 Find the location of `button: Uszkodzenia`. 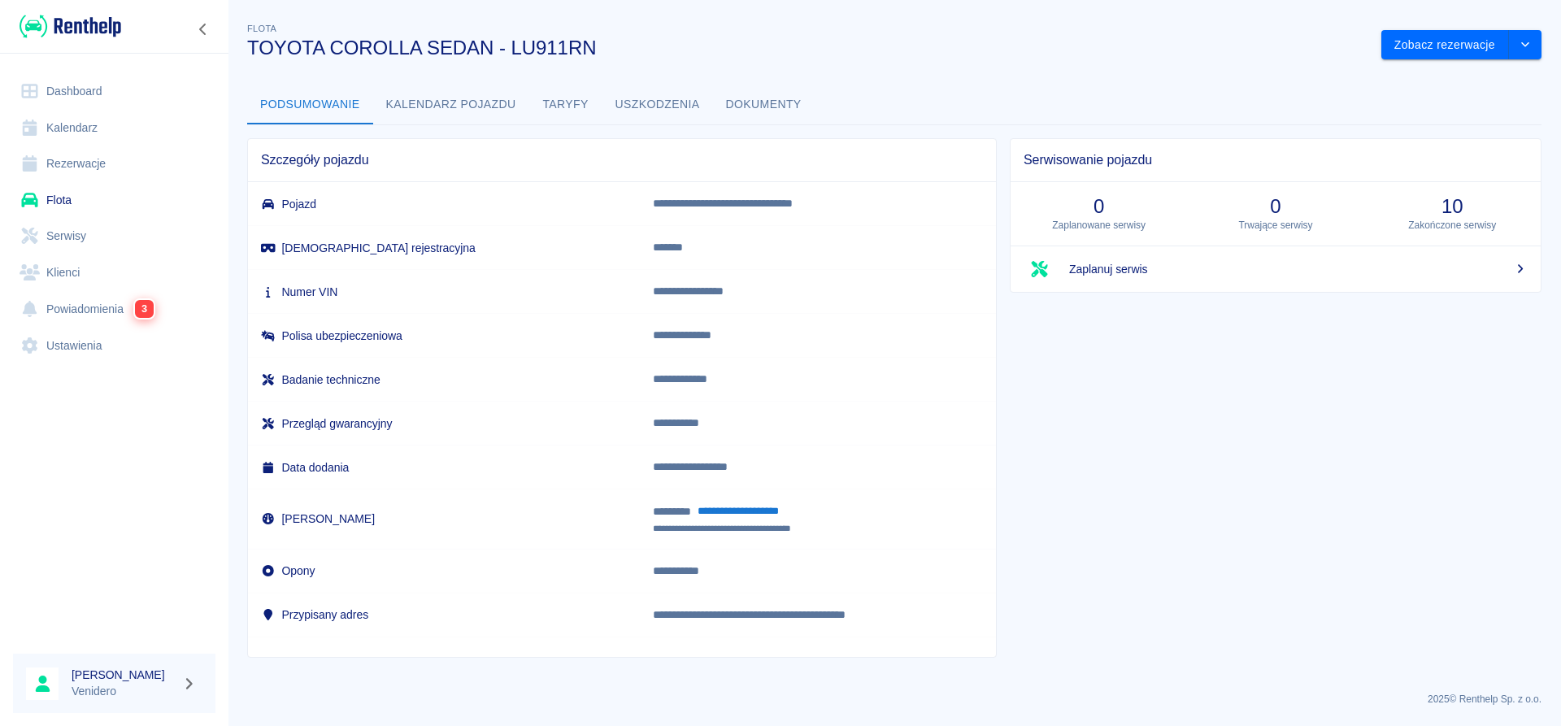

button: Uszkodzenia is located at coordinates (658, 105).